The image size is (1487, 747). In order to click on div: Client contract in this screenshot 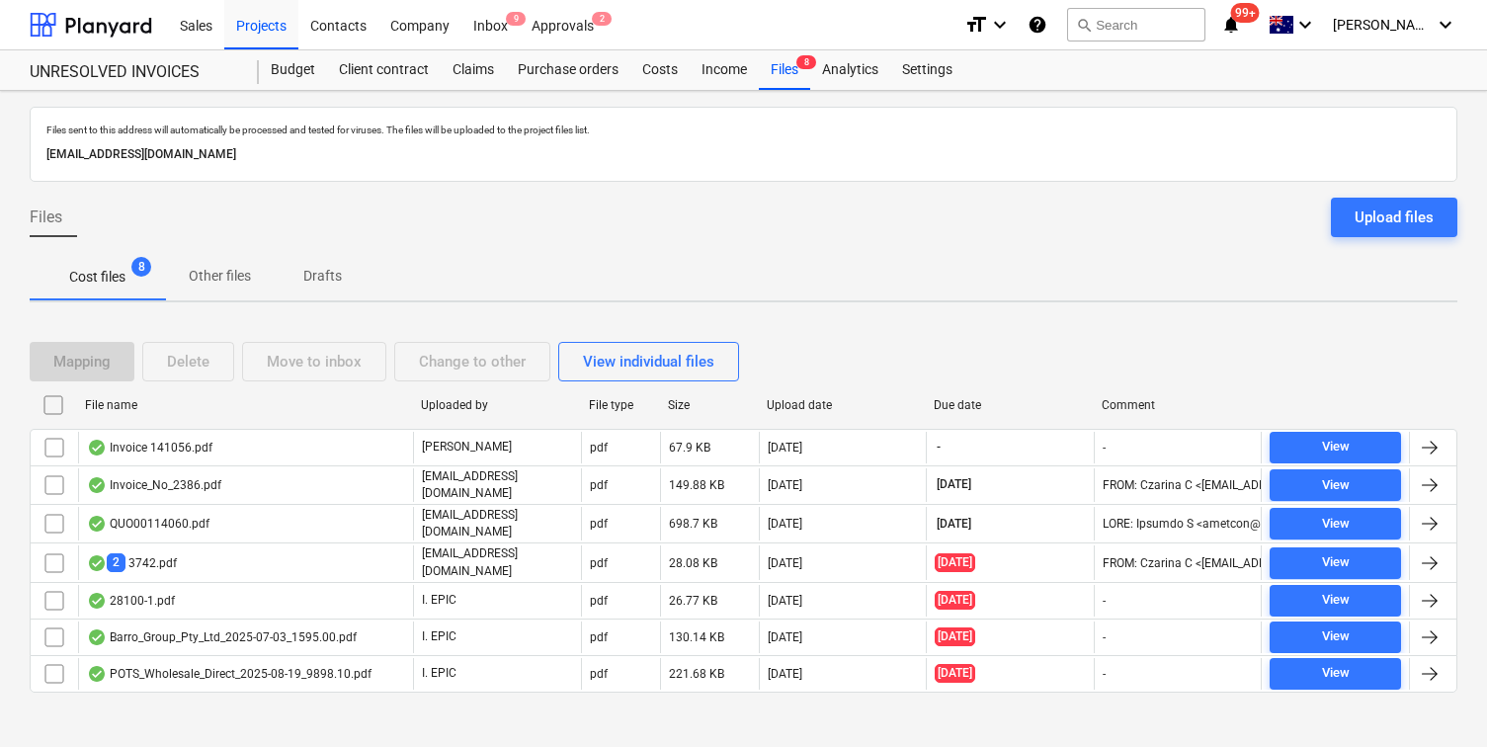, I will do `click(383, 70)`.